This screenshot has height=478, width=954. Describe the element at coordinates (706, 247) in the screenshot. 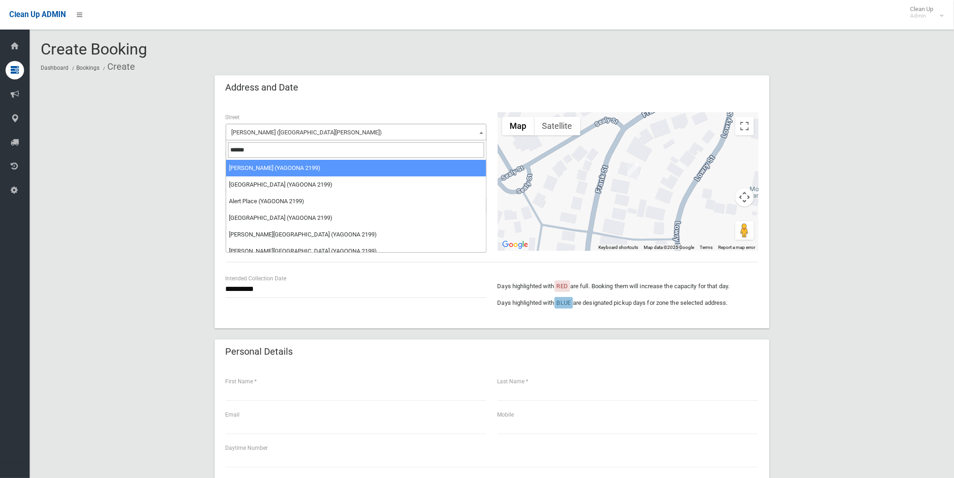

I see `a: Terms` at that location.